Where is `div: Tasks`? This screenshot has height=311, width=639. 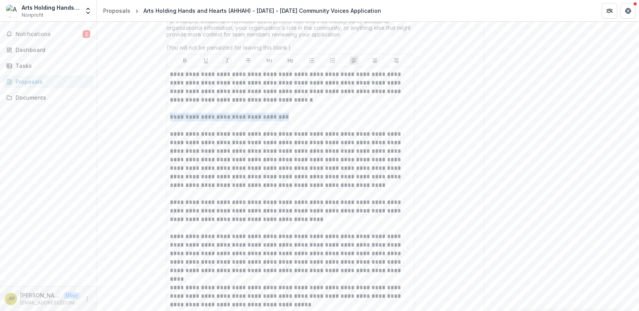
div: Tasks is located at coordinates (51, 66).